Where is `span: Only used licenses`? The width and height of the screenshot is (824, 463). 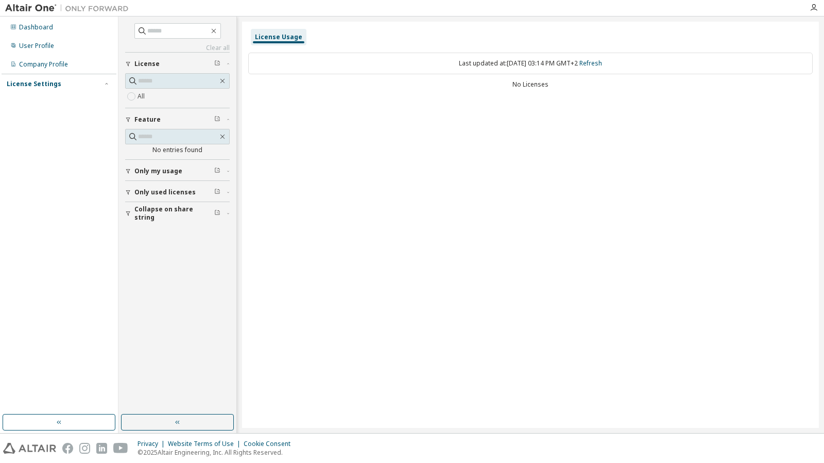
span: Only used licenses is located at coordinates (165, 192).